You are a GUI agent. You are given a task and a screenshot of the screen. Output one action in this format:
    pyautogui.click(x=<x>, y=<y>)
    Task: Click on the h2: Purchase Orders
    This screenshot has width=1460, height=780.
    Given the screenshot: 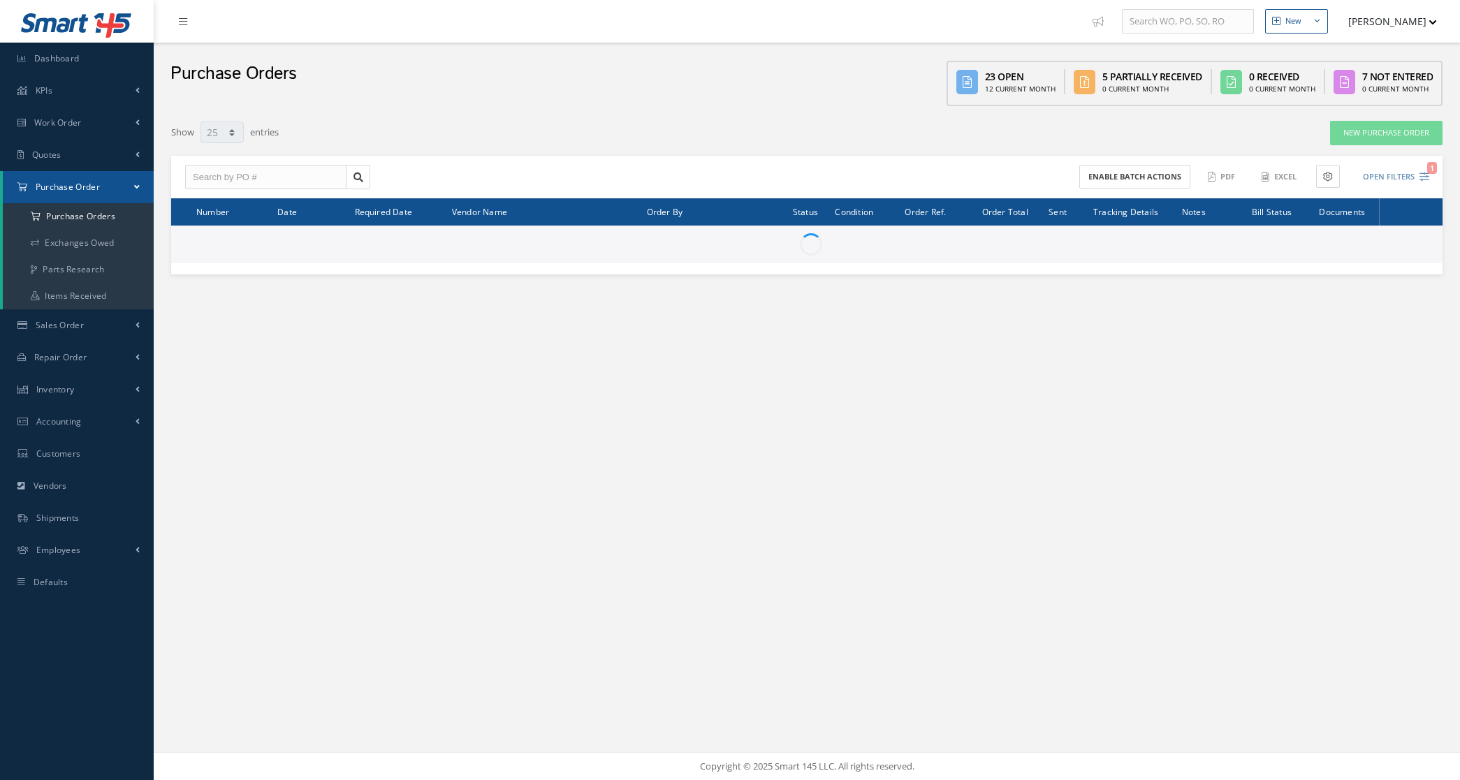 What is the action you would take?
    pyautogui.click(x=233, y=74)
    